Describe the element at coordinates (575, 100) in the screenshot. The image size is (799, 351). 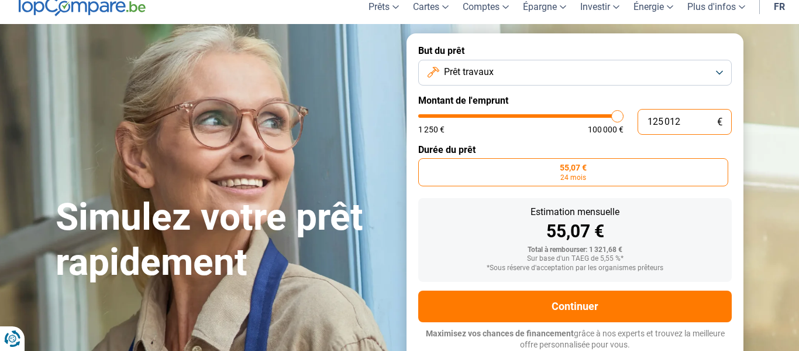
I see `label: Montant de l'emprunt` at that location.